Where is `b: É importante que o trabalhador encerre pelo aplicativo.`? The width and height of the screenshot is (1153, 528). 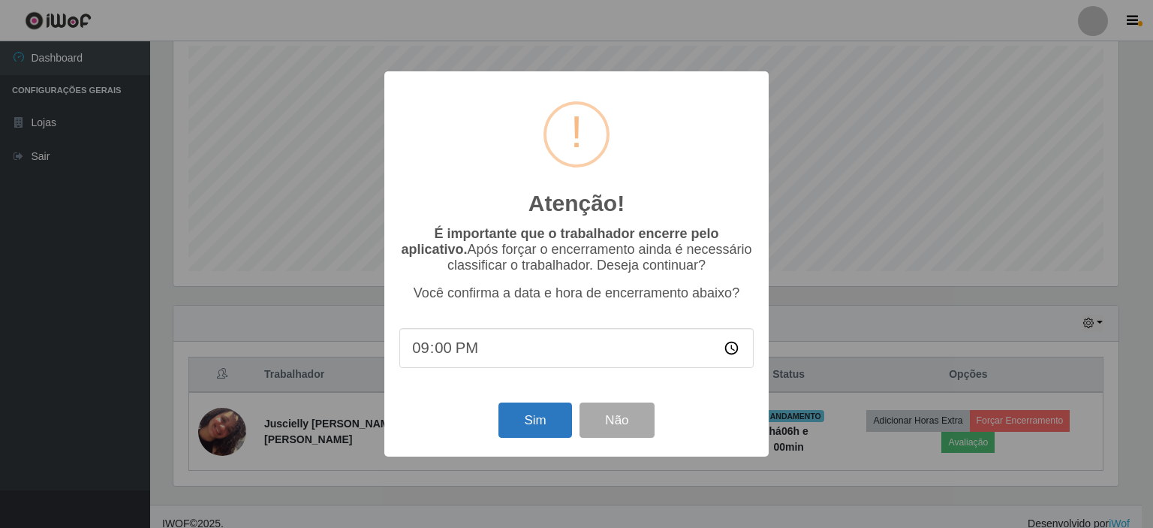
b: É importante que o trabalhador encerre pelo aplicativo. is located at coordinates (559, 241).